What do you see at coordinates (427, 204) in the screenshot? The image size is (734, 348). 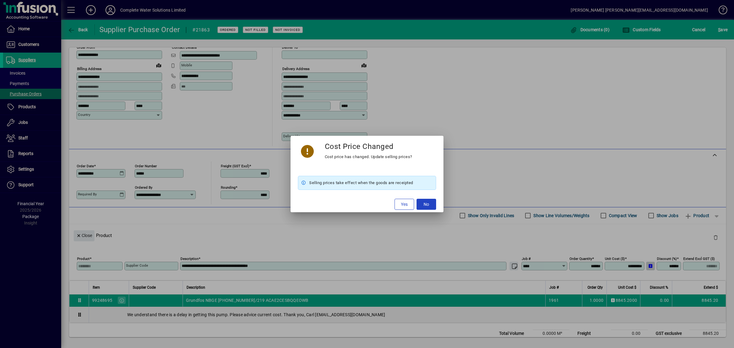 I see `button: No` at bounding box center [427, 204].